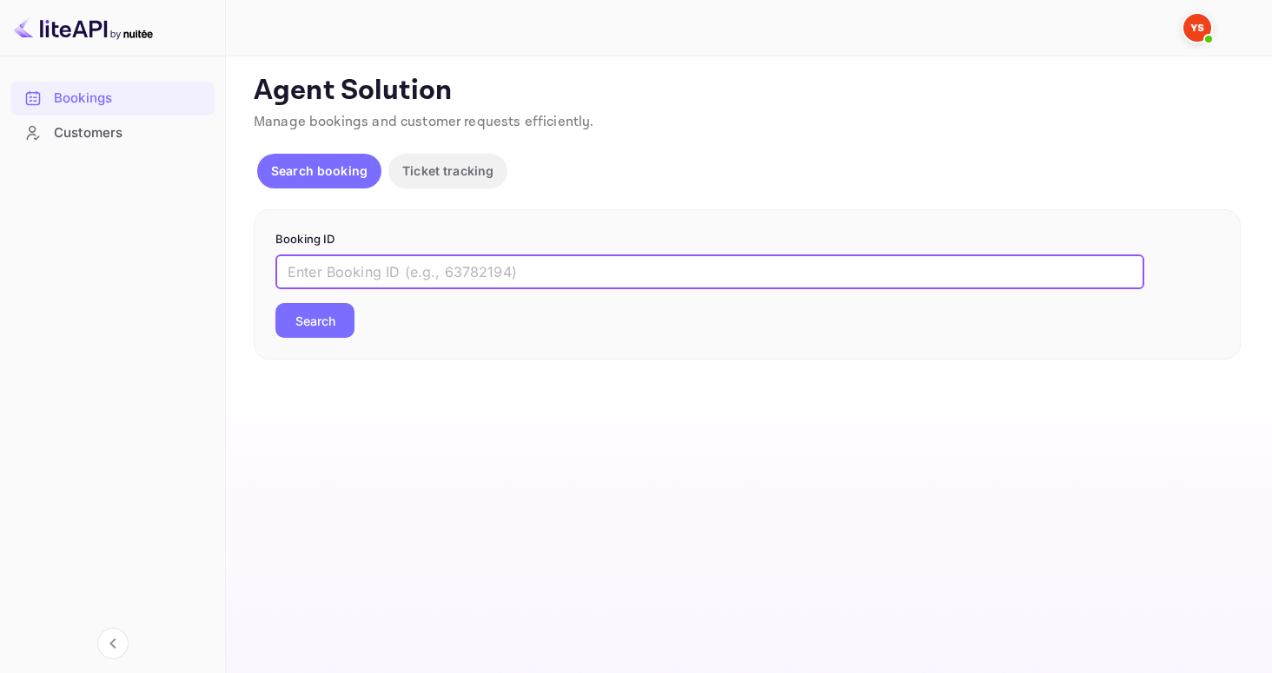 The height and width of the screenshot is (673, 1272). Describe the element at coordinates (314, 321) in the screenshot. I see `button: Search` at that location.